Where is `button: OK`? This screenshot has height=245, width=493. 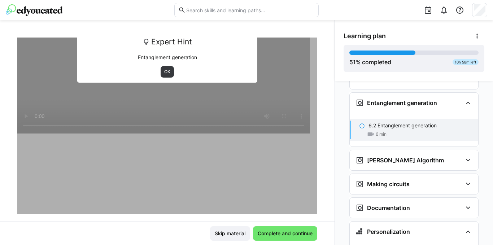
button: OK is located at coordinates (167, 72).